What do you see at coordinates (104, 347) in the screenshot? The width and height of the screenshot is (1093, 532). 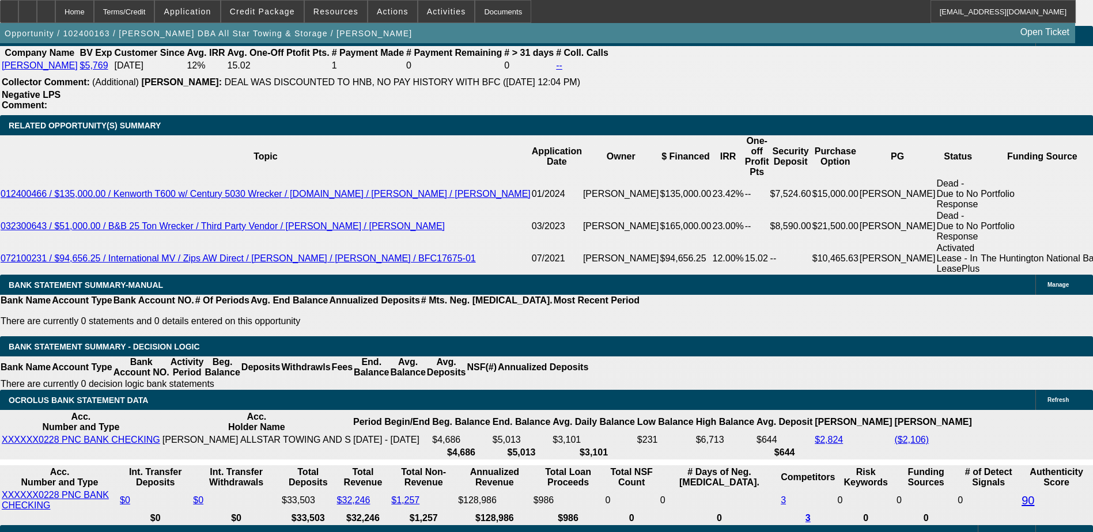 I see `span: Bank Statement Summary - Decision Logic` at bounding box center [104, 347].